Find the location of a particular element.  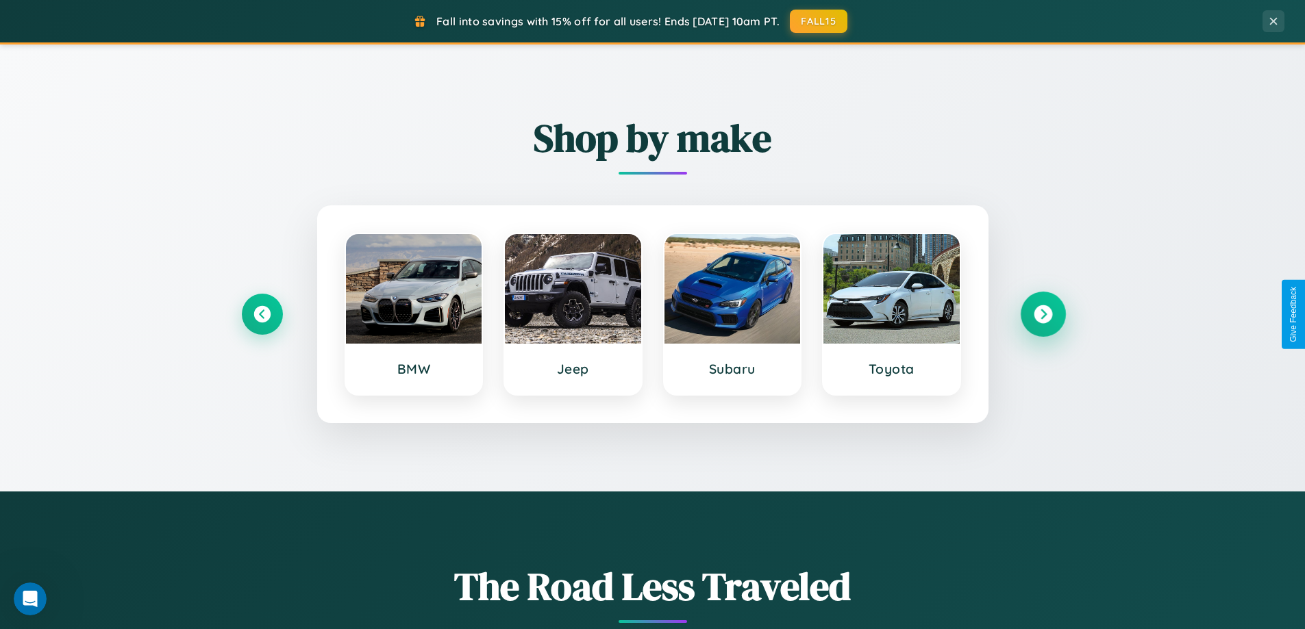

h3: Jeep is located at coordinates (573, 369).